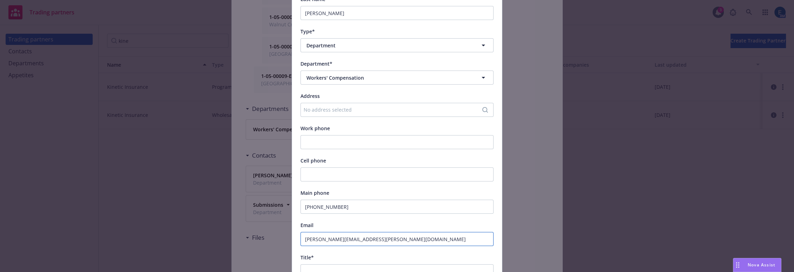 This screenshot has height=272, width=794. Describe the element at coordinates (335, 78) in the screenshot. I see `span: Workers' Compensation` at that location.